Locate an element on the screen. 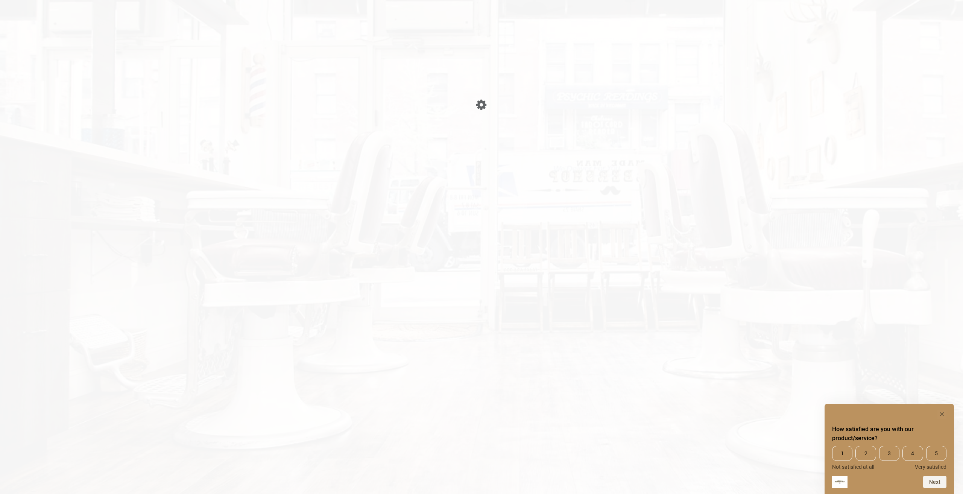 Image resolution: width=963 pixels, height=494 pixels. h2: How satisfied are you with our product/service? Select an option from 1 to 5, with 1 being Not sa... is located at coordinates (889, 434).